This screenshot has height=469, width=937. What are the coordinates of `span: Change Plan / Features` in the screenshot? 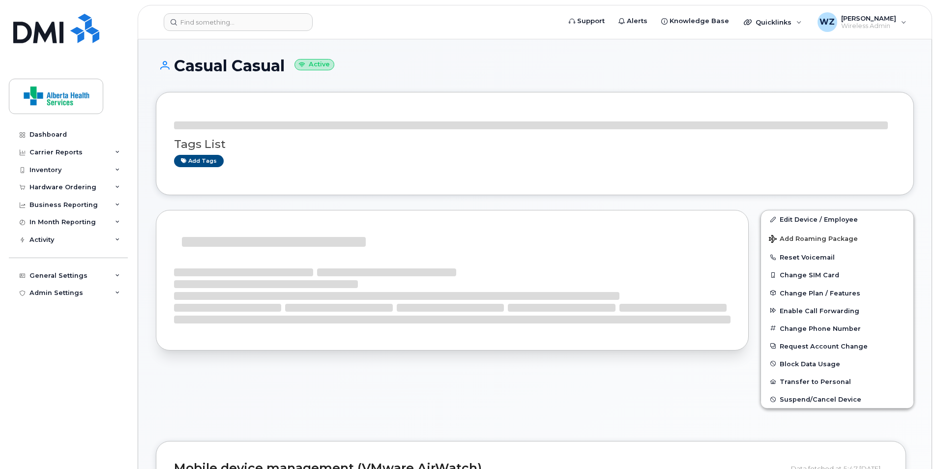 It's located at (820, 293).